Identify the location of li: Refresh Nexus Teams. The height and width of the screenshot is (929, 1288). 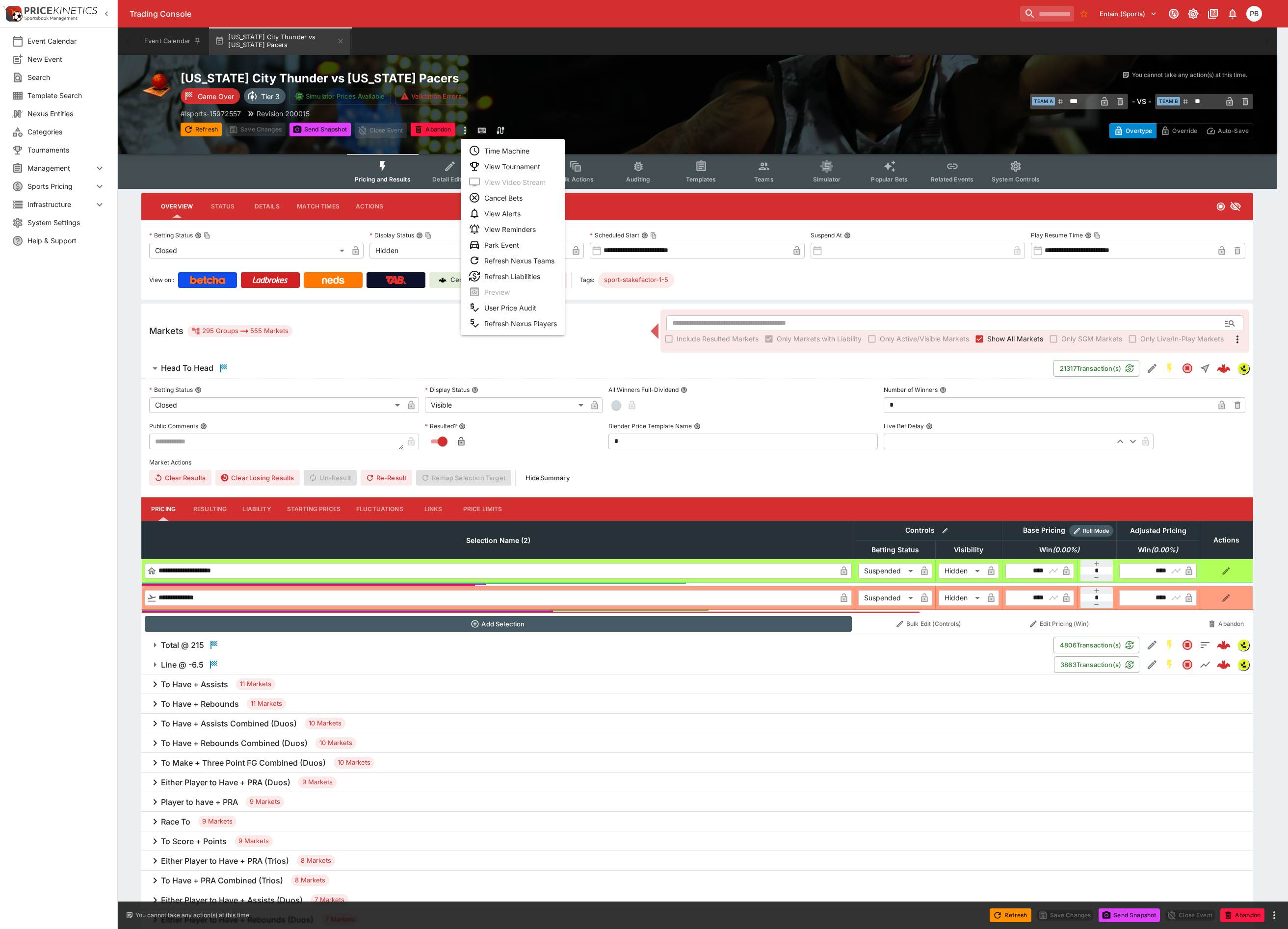
(512, 260).